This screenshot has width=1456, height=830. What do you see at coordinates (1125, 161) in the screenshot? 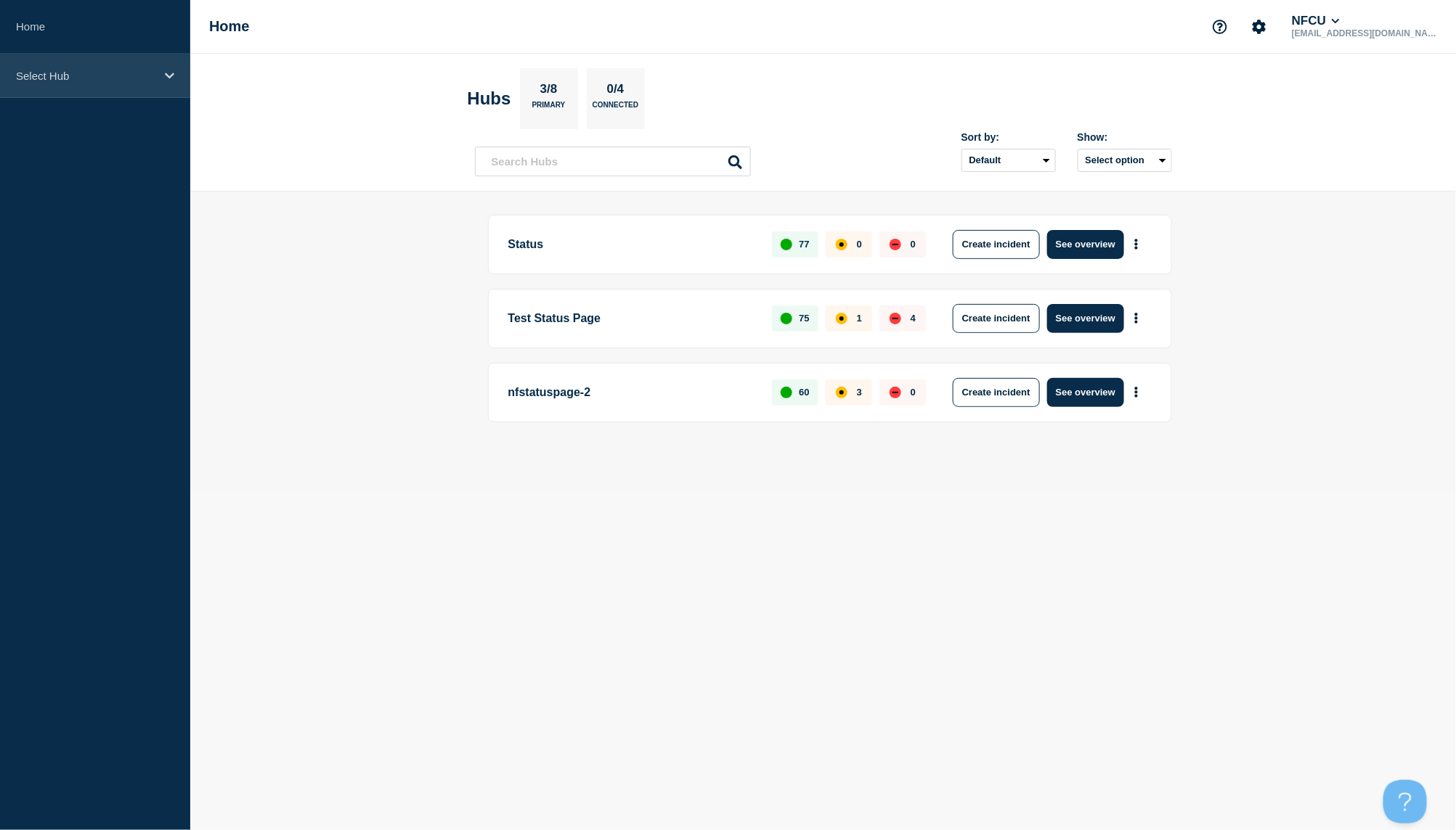
I see `button: Select option` at bounding box center [1125, 161].